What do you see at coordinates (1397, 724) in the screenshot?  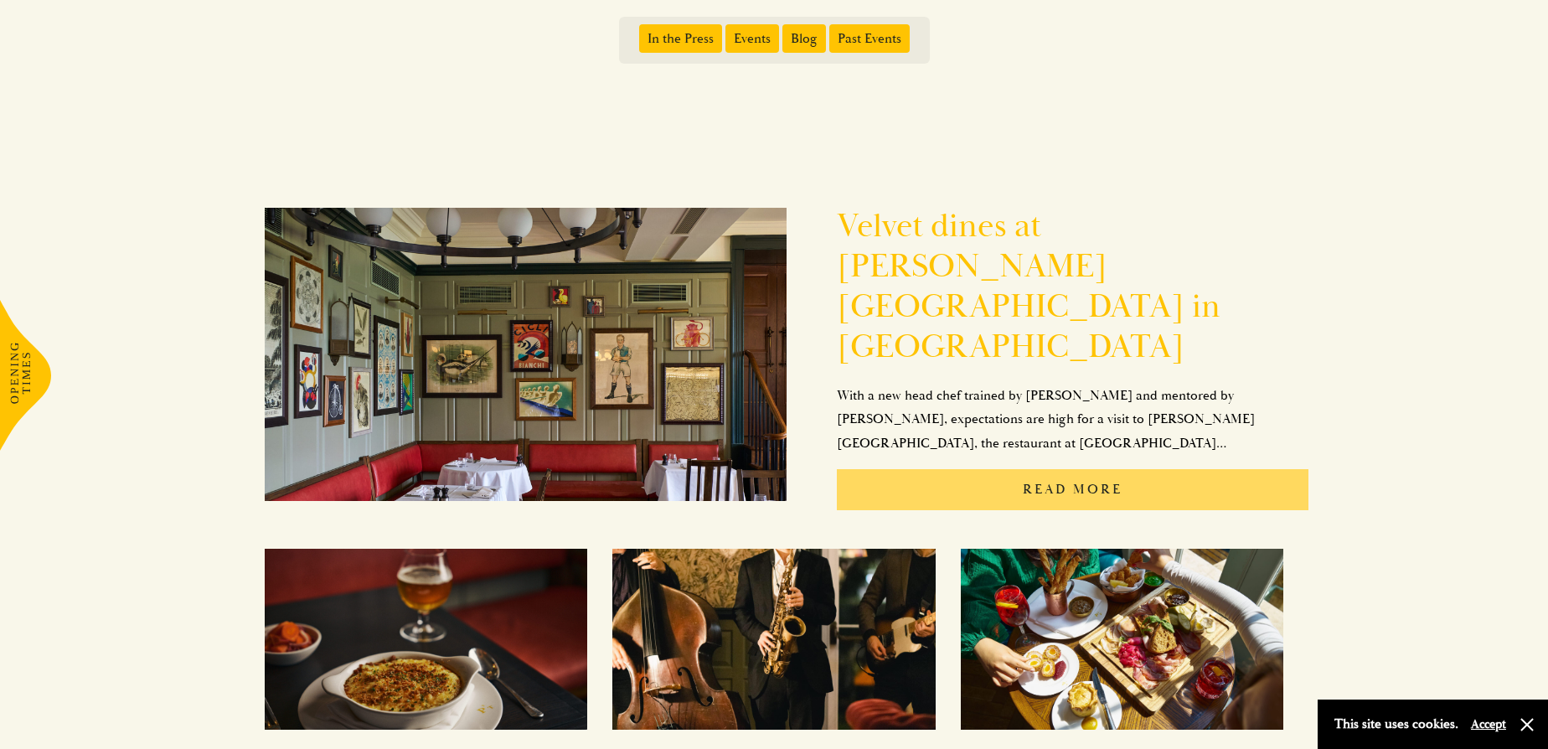 I see `p: This site uses cookies.` at bounding box center [1397, 724].